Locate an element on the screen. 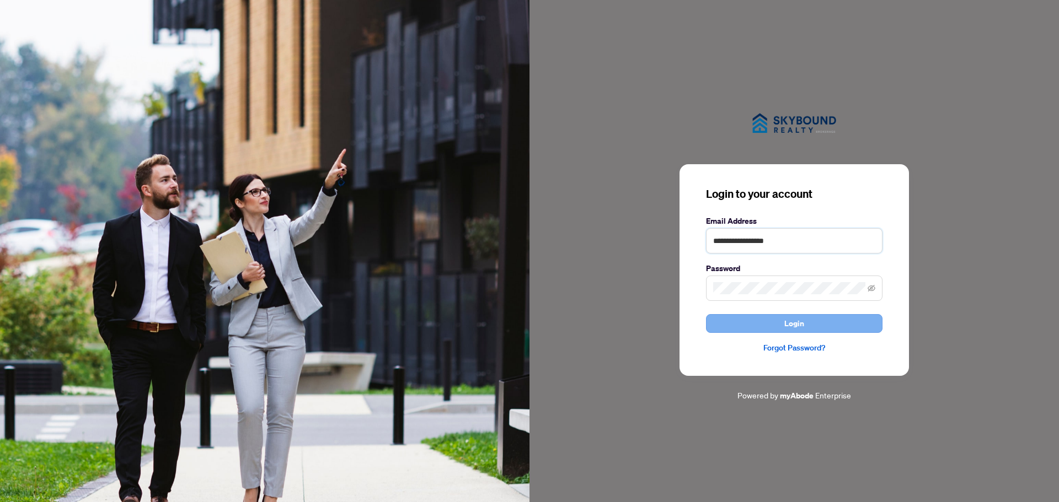  a: myAbode is located at coordinates (796, 396).